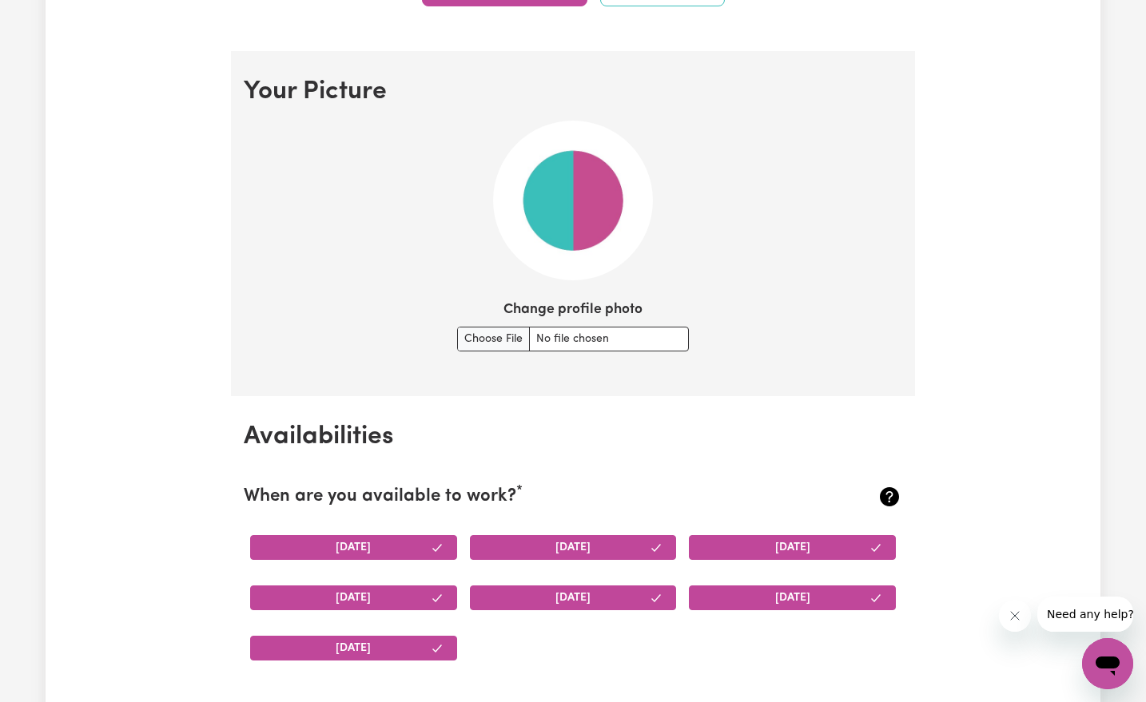 The height and width of the screenshot is (702, 1146). I want to click on img: Your default profile image, so click(573, 201).